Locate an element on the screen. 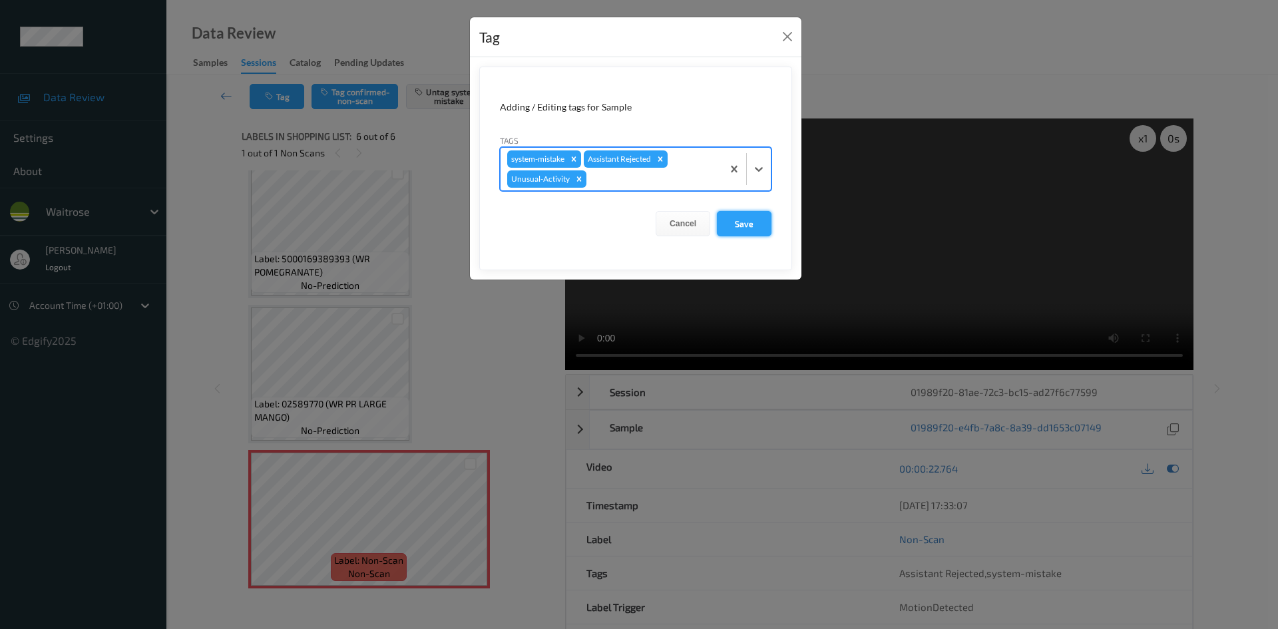 This screenshot has width=1278, height=629. div: Remove Assistant Rejected is located at coordinates (660, 159).